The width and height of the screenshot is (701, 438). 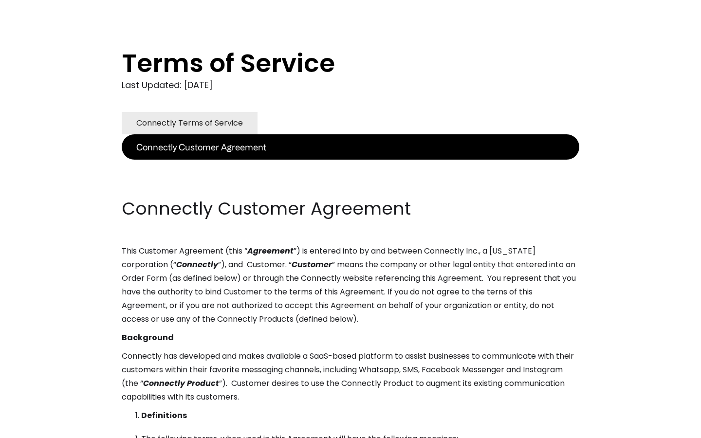 I want to click on h2: Connectly Customer Agreement, so click(x=350, y=209).